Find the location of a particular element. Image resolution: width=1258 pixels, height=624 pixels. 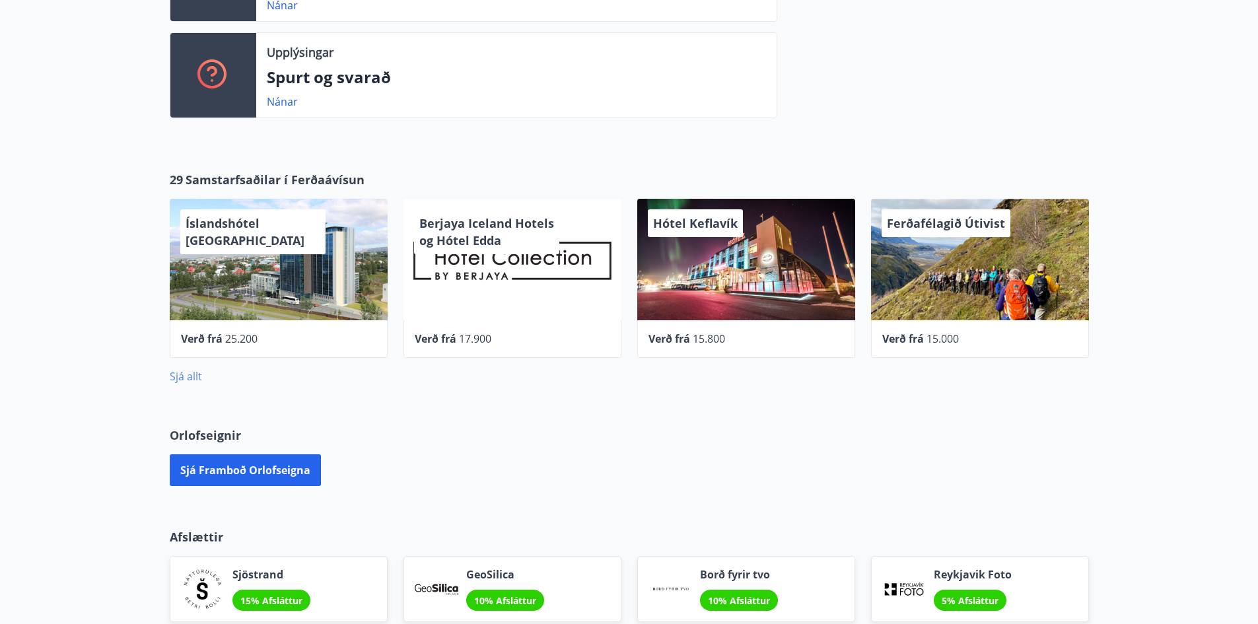

span: Orlofseignir is located at coordinates (205, 435).